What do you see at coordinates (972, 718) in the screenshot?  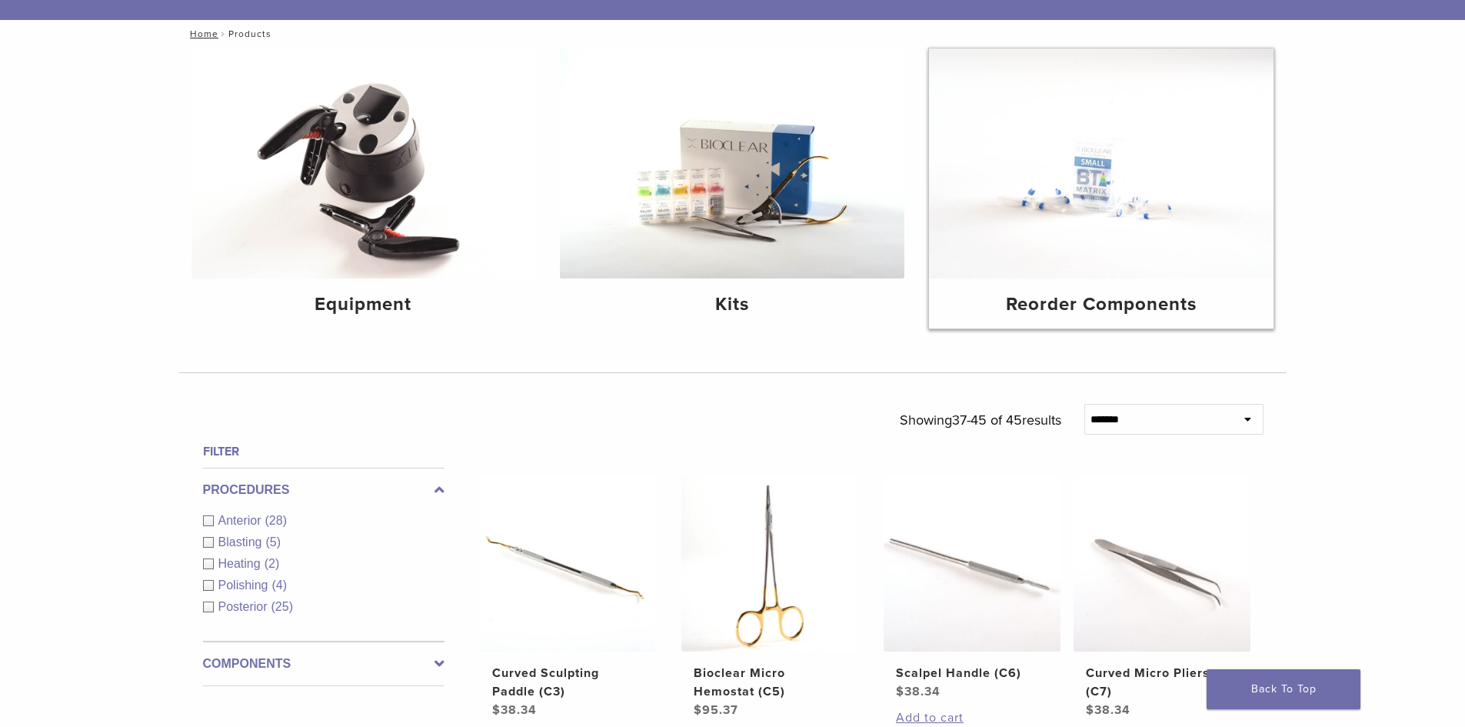 I see `a: Add to cart: “Scalpel Handle (C6)”` at bounding box center [972, 718].